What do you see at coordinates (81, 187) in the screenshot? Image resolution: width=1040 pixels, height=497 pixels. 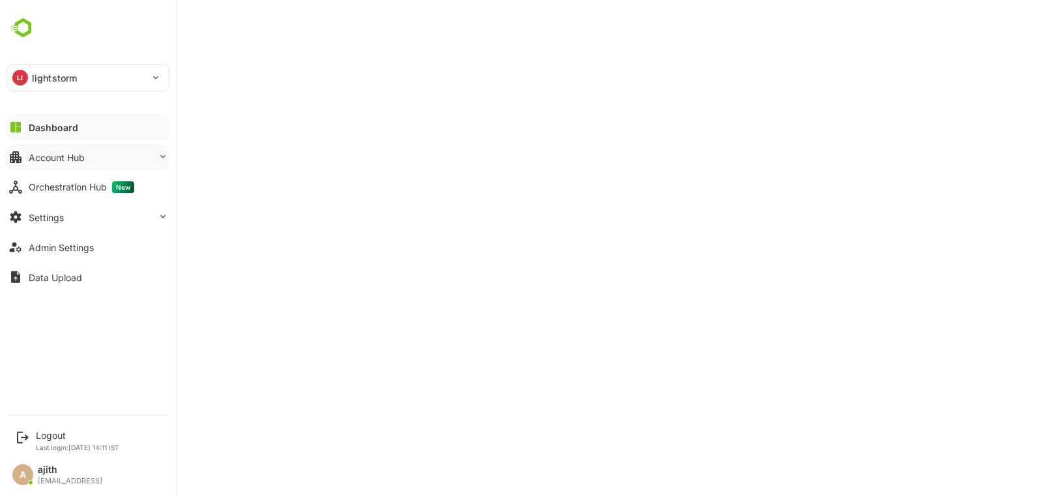 I see `div: Orchestration Hub` at bounding box center [81, 187].